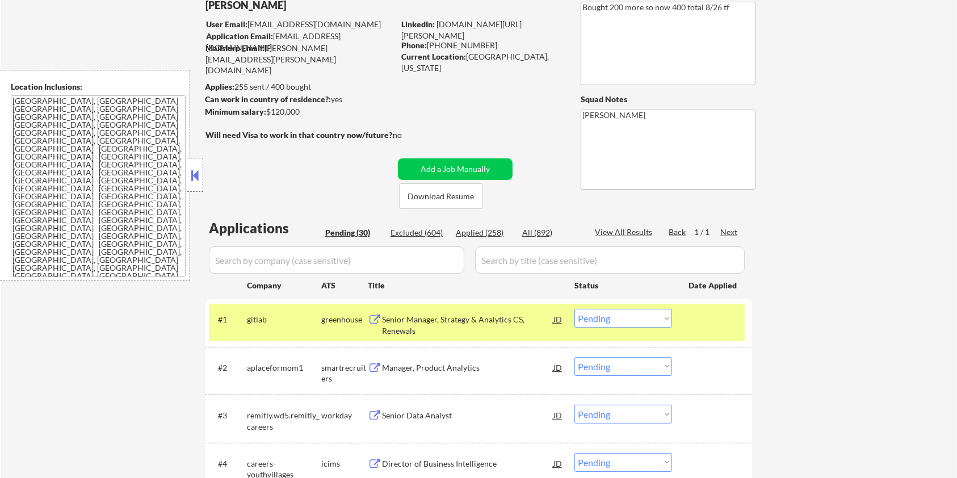 The width and height of the screenshot is (957, 478). Describe the element at coordinates (226, 24) in the screenshot. I see `strong: User Email:` at that location.